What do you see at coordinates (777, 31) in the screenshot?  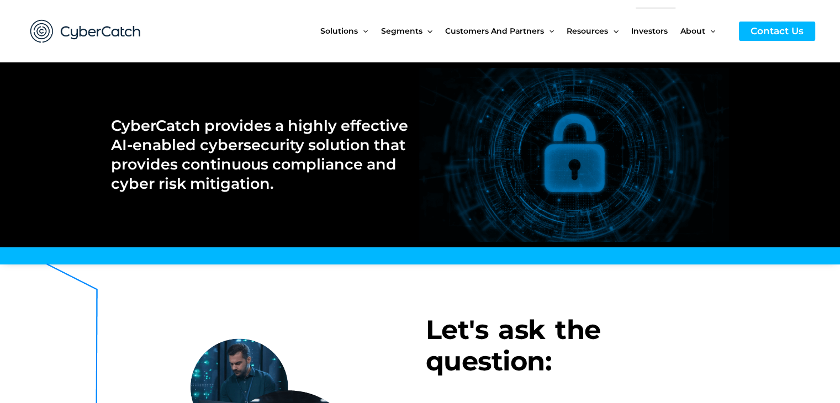 I see `a: Contact Us` at bounding box center [777, 31].